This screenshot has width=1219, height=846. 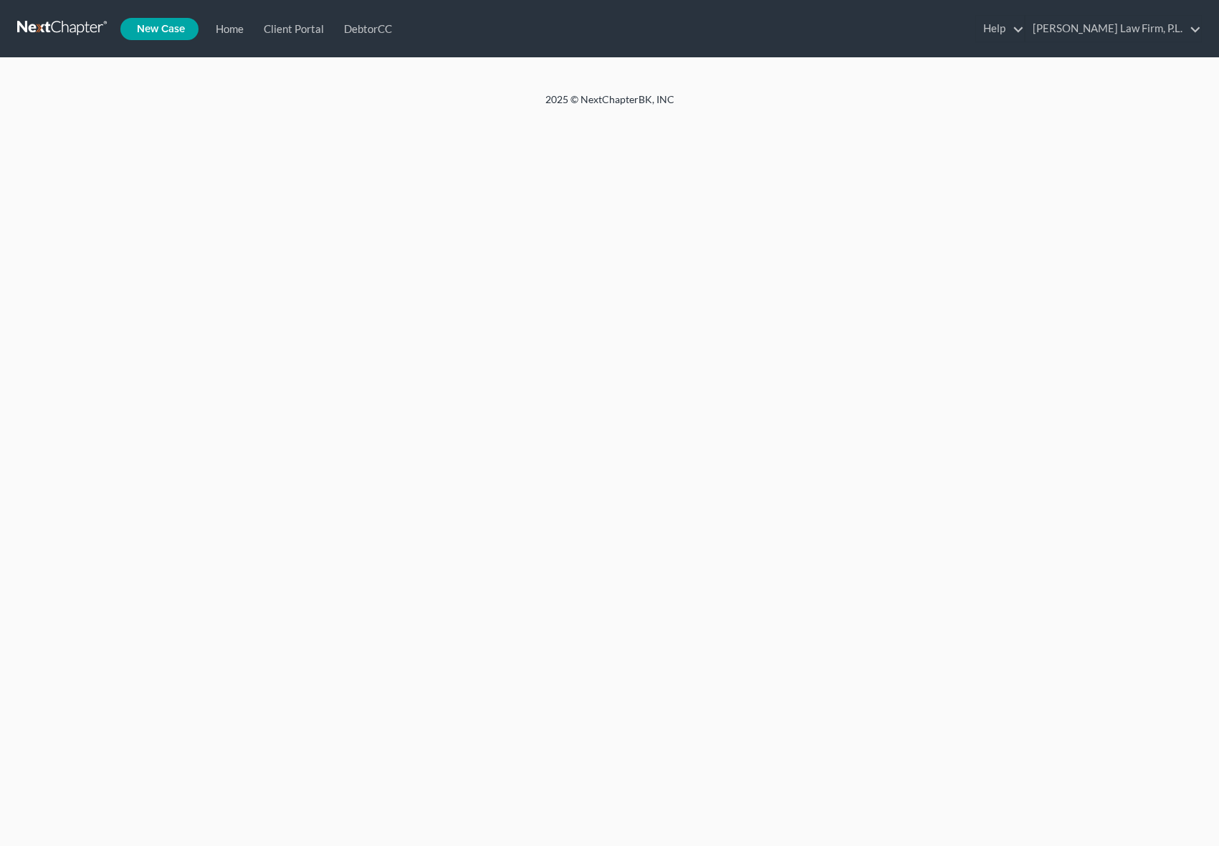 What do you see at coordinates (1000, 29) in the screenshot?
I see `a: Help` at bounding box center [1000, 29].